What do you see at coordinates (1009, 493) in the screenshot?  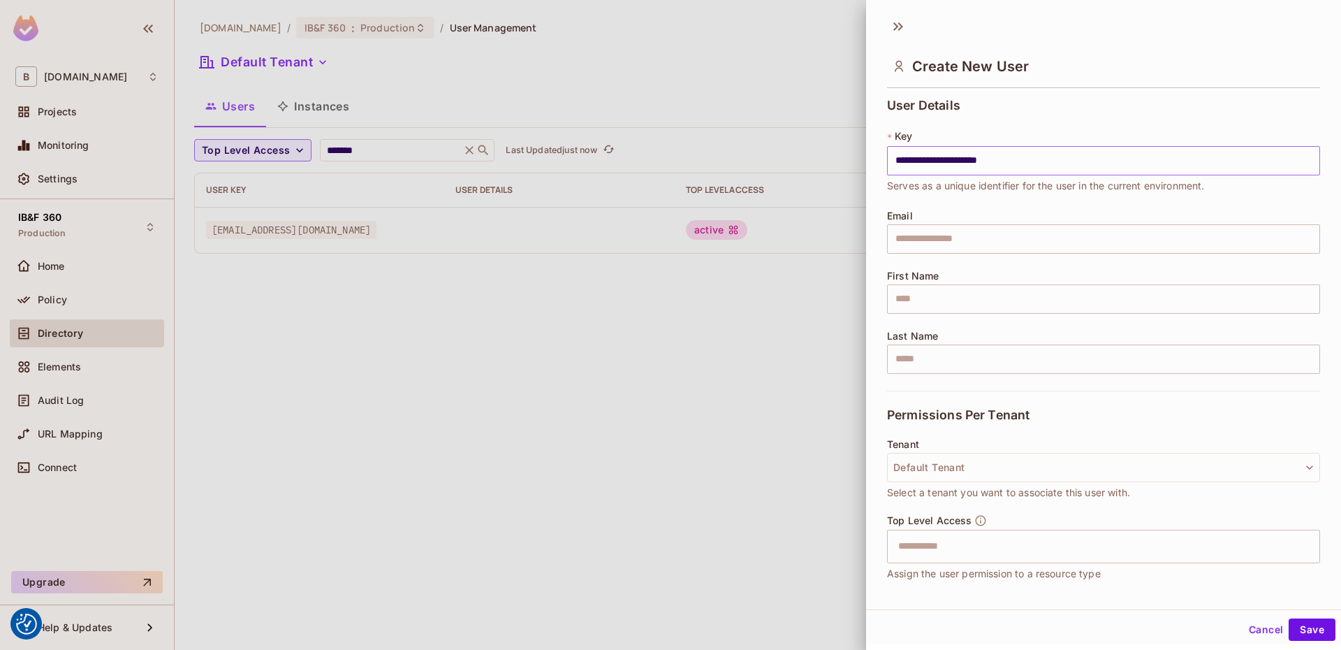 I see `span: Select a tenant you want to associate this user with.` at bounding box center [1009, 493].